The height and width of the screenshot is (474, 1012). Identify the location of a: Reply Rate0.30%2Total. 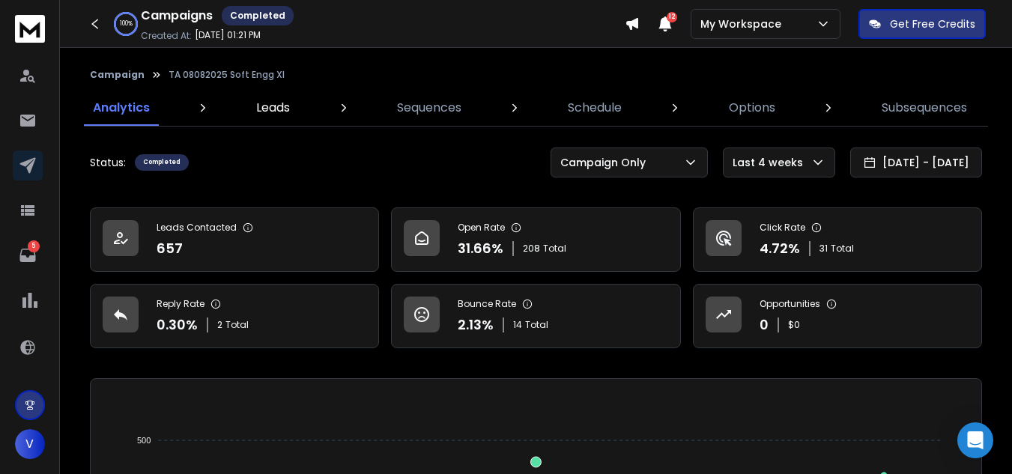
(235, 316).